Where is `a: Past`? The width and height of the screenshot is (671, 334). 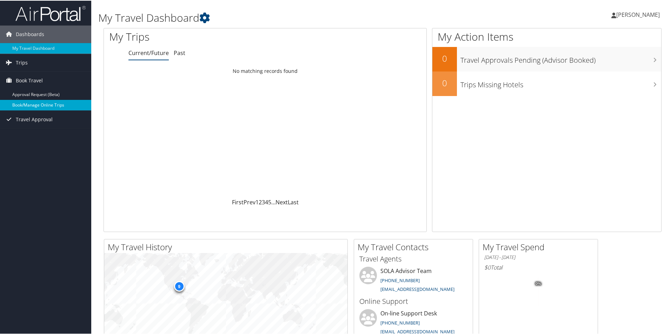 a: Past is located at coordinates (179, 52).